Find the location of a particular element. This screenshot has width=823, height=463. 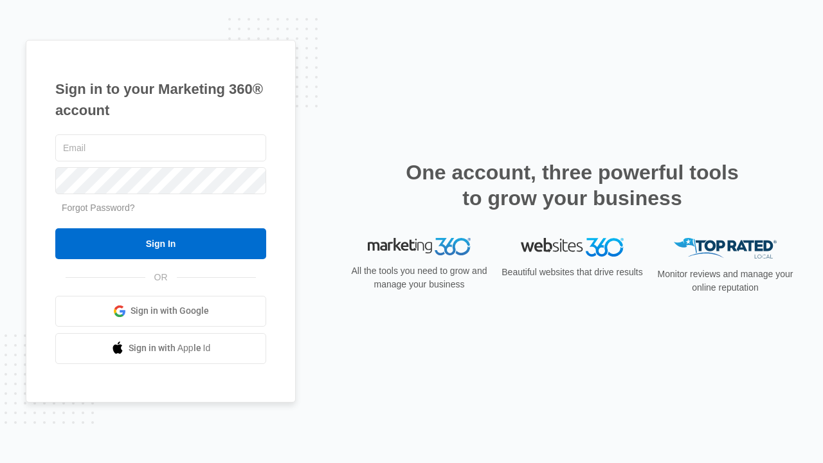

span: OR is located at coordinates (161, 277).